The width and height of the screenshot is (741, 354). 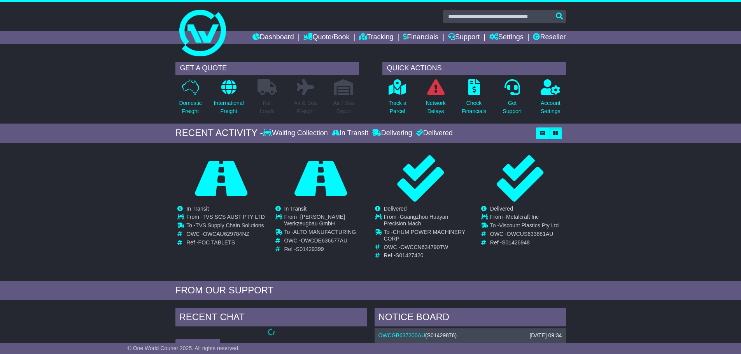 What do you see at coordinates (397, 107) in the screenshot?
I see `p: Track a Parcel` at bounding box center [397, 107].